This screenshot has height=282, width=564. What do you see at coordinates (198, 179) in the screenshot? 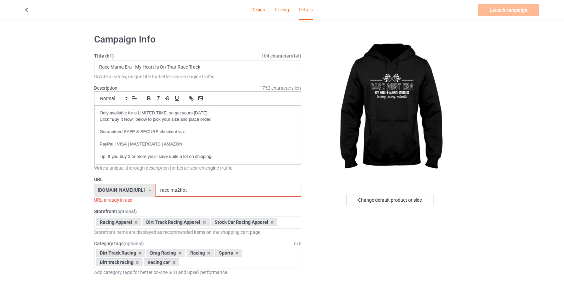
I see `label: URL` at bounding box center [198, 179].